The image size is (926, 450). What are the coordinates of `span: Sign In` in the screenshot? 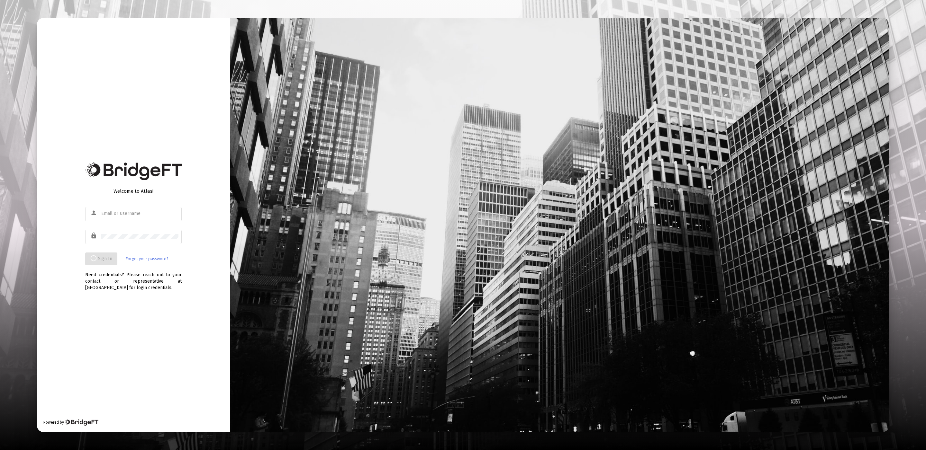 It's located at (101, 259).